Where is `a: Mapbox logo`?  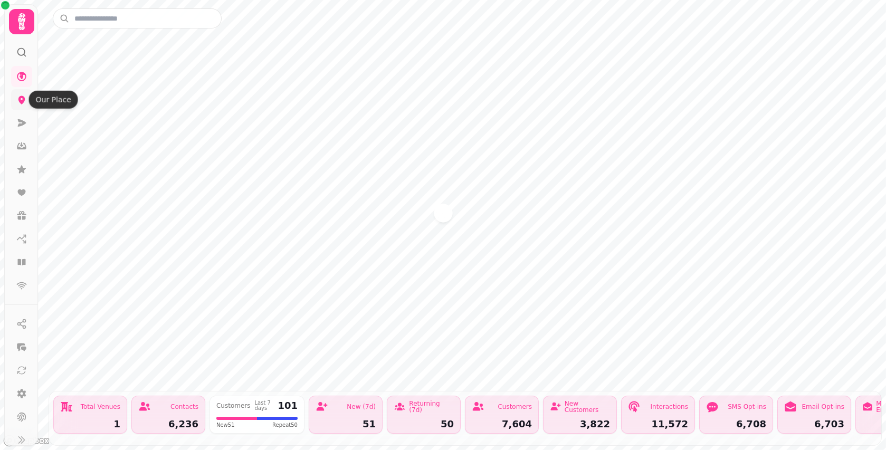 a: Mapbox logo is located at coordinates (26, 440).